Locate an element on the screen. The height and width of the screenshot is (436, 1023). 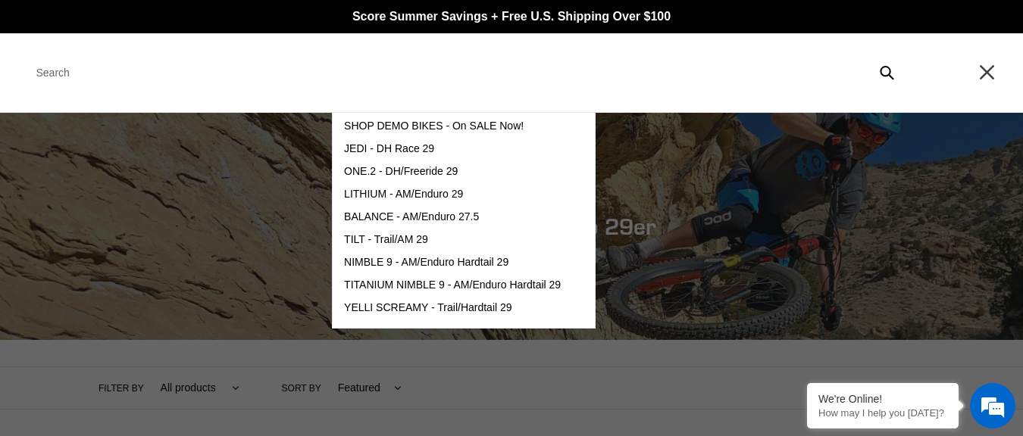
a: YELLI SCREAMY - Trail/Hardtail 29 is located at coordinates (452, 308).